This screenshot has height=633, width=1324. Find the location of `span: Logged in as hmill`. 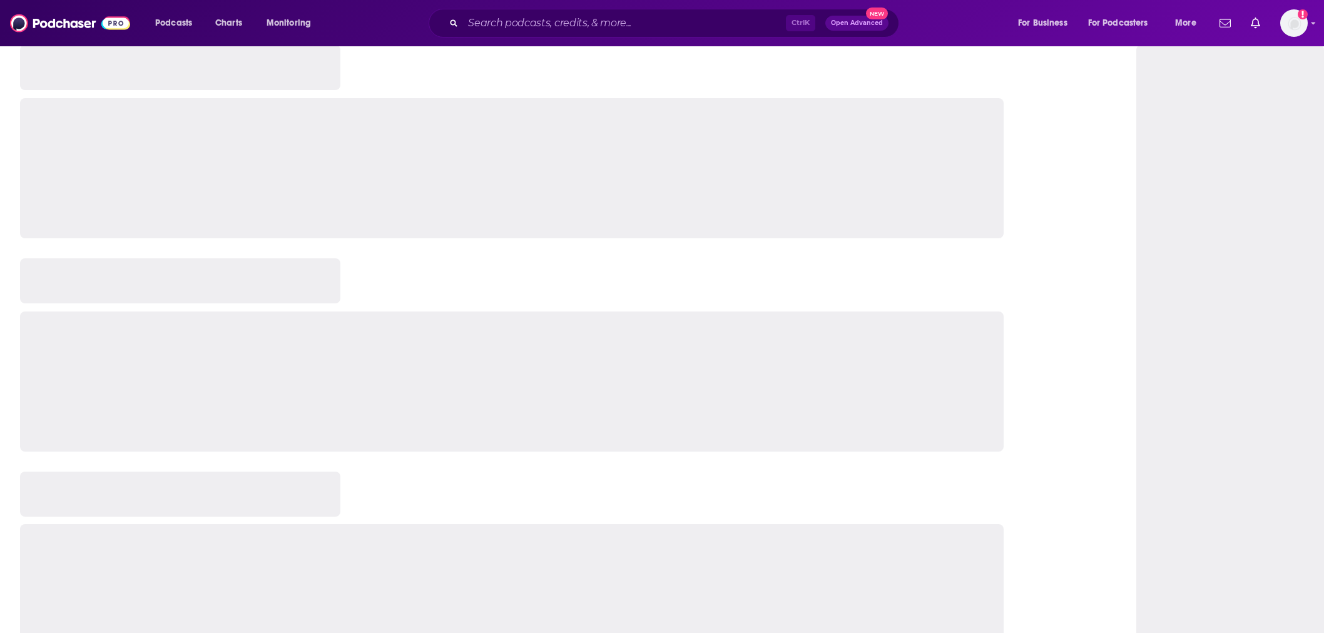

span: Logged in as hmill is located at coordinates (1294, 23).